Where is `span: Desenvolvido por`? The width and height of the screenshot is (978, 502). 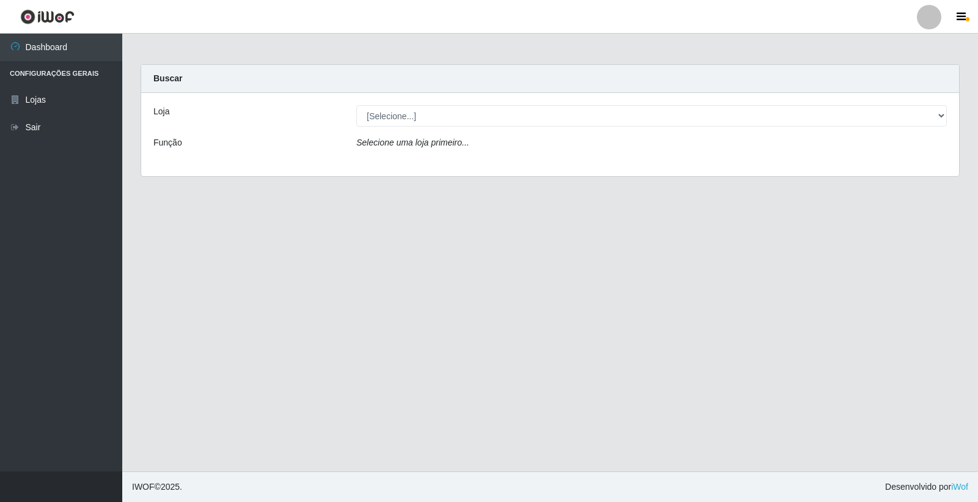 span: Desenvolvido por is located at coordinates (927, 487).